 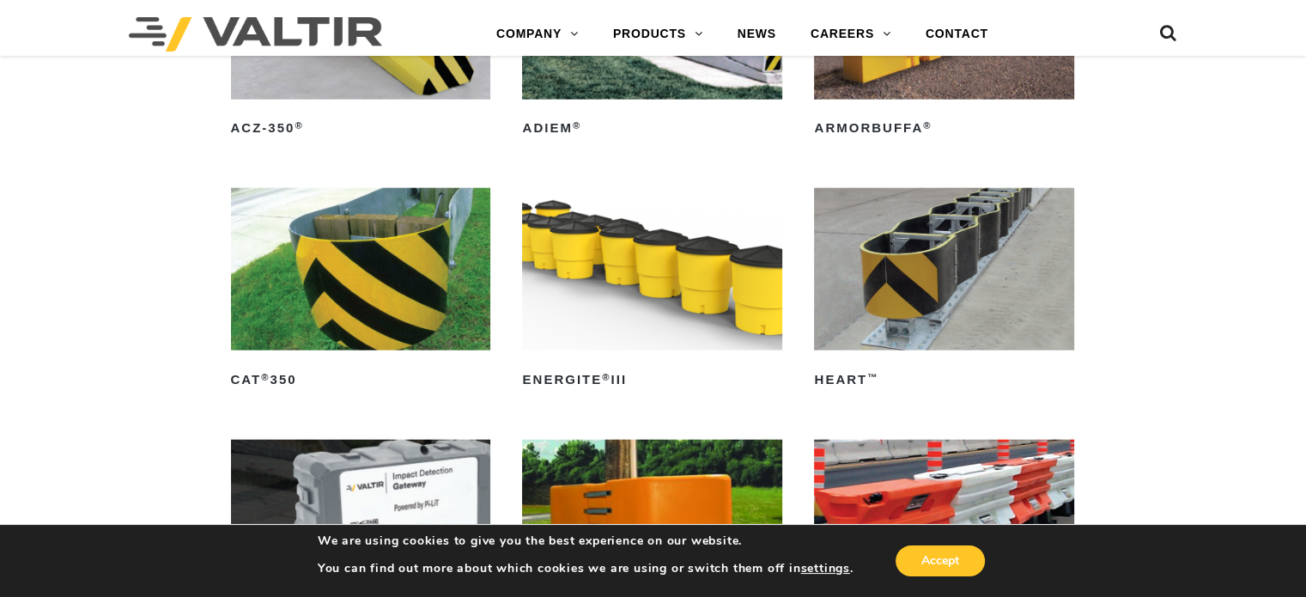 What do you see at coordinates (944, 129) in the screenshot?
I see `h2: ArmorBuffa` at bounding box center [944, 129].